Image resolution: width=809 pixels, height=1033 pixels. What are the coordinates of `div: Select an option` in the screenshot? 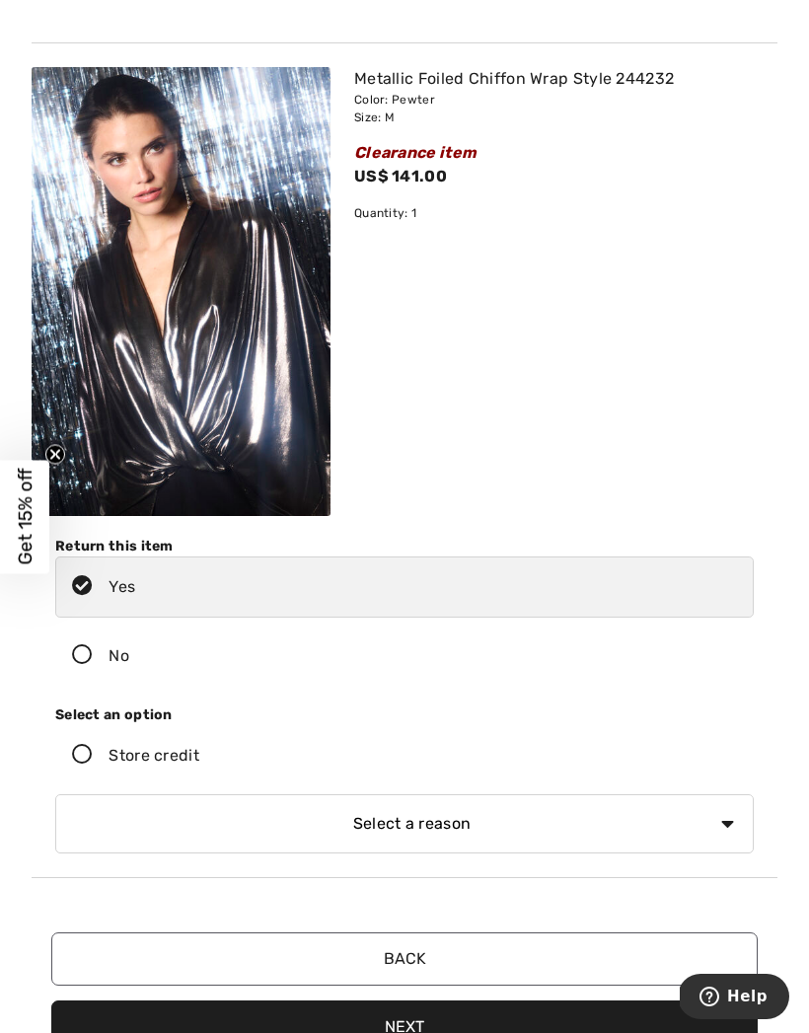 It's located at (404, 714).